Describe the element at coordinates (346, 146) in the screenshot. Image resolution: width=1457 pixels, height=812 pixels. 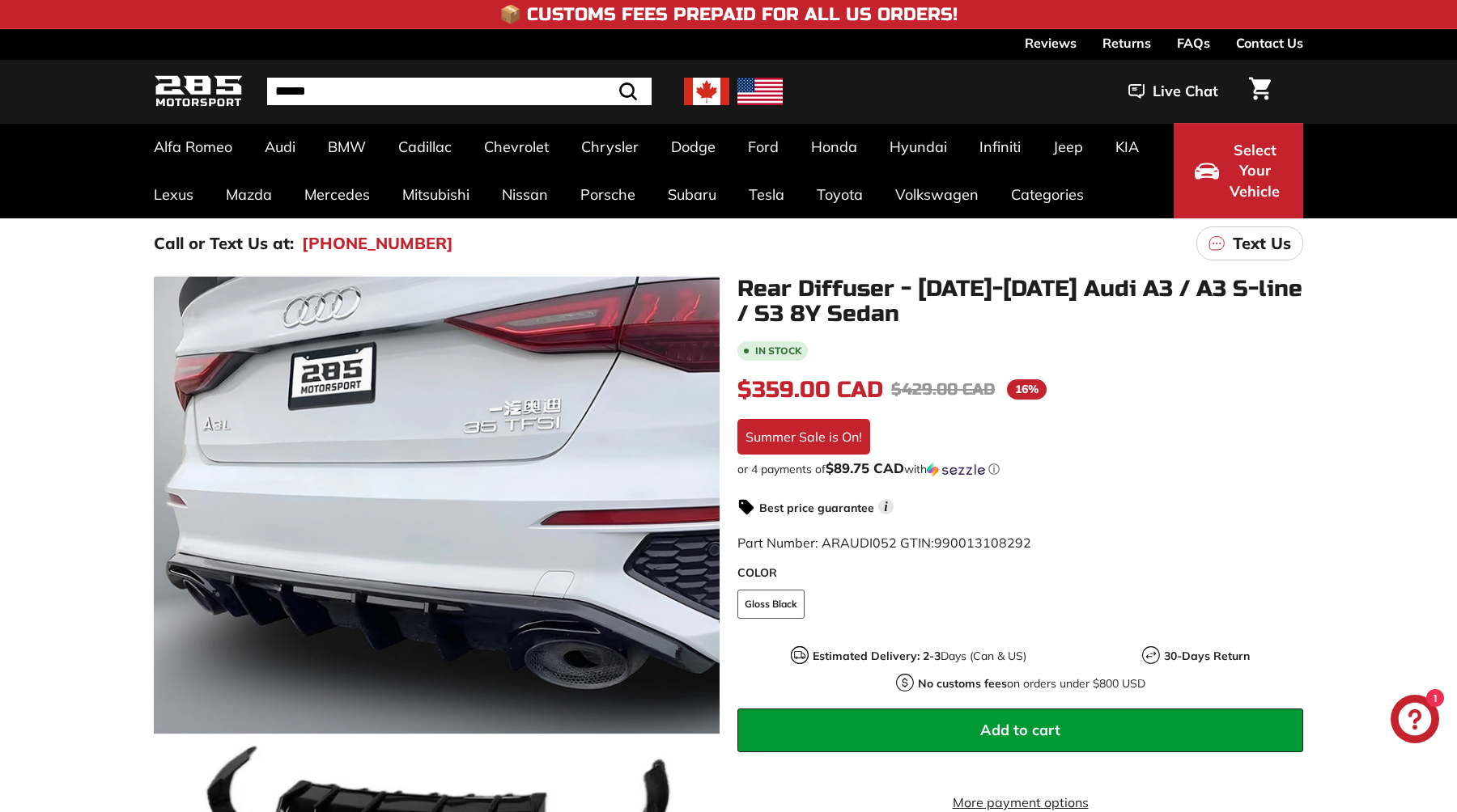
I see `a: BMW` at that location.